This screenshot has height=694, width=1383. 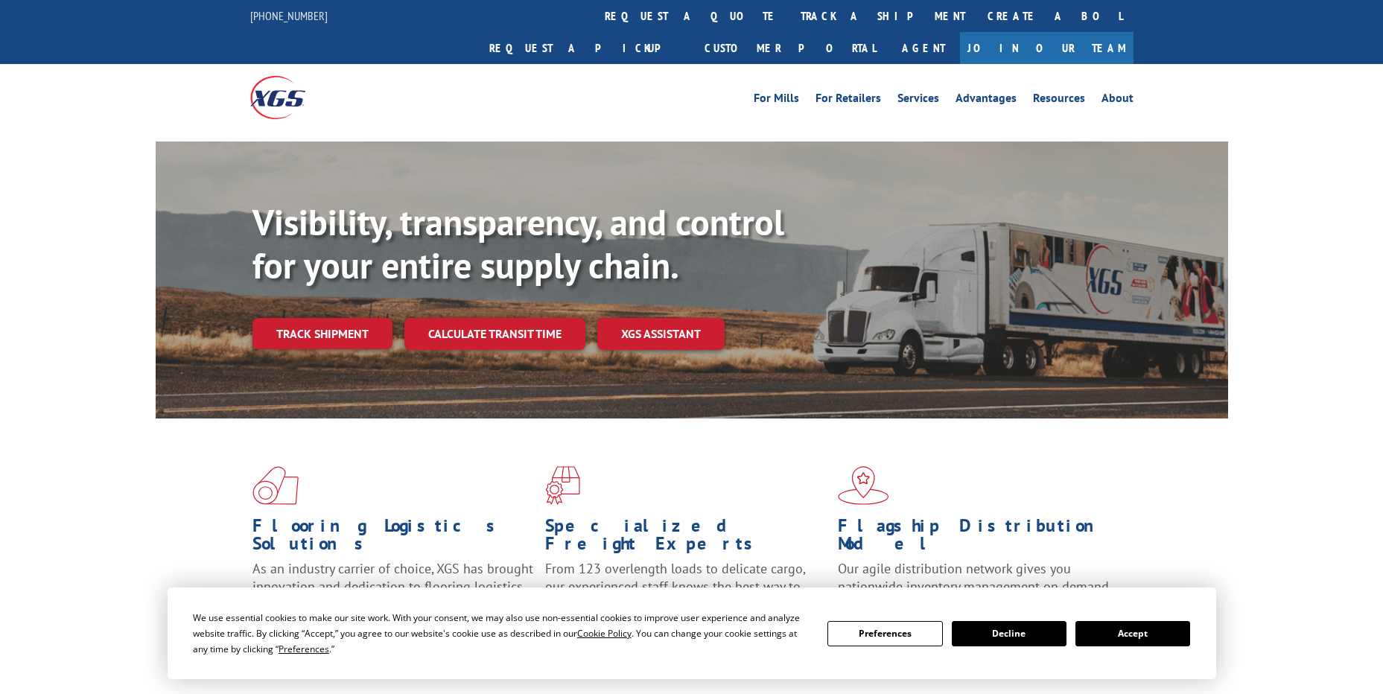 I want to click on a: For Mills, so click(x=776, y=101).